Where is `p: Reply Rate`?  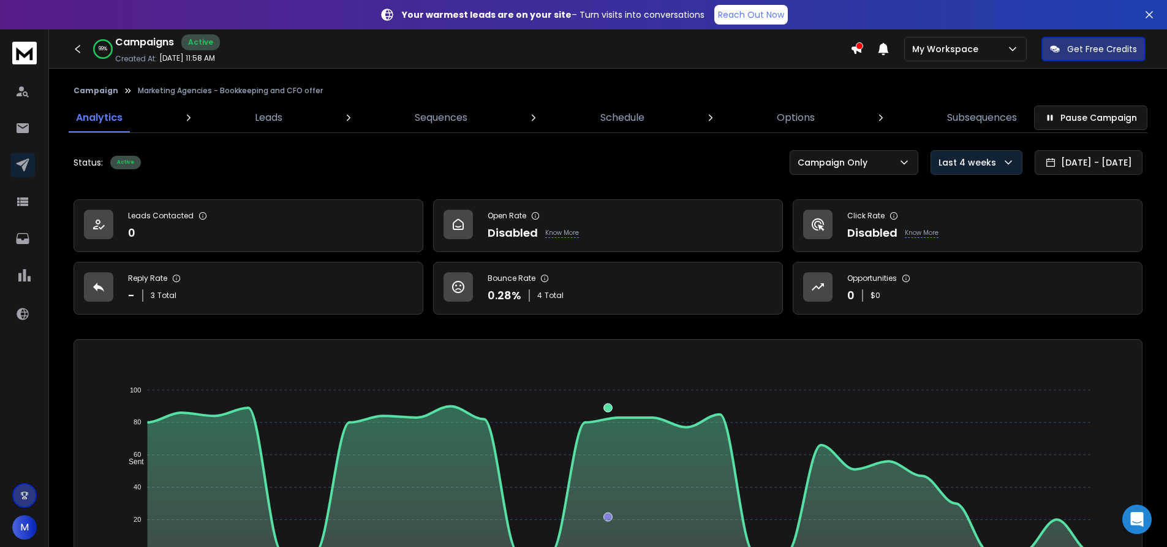
p: Reply Rate is located at coordinates (148, 278).